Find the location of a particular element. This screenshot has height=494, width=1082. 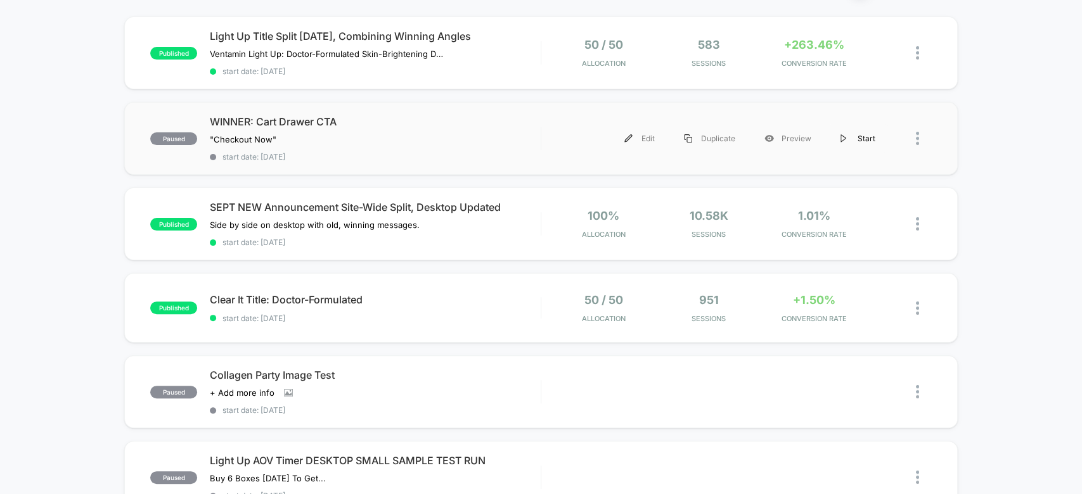

span: 100% is located at coordinates (603, 216).